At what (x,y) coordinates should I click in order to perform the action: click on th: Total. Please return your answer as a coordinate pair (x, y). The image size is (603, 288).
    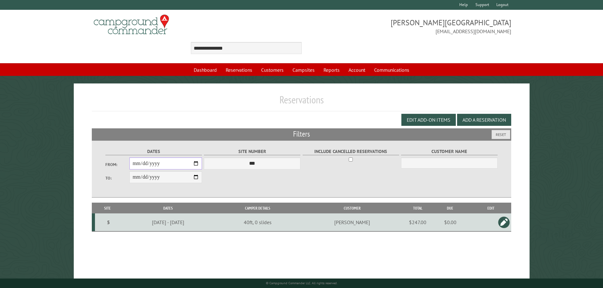
    Looking at the image, I should click on (417, 208).